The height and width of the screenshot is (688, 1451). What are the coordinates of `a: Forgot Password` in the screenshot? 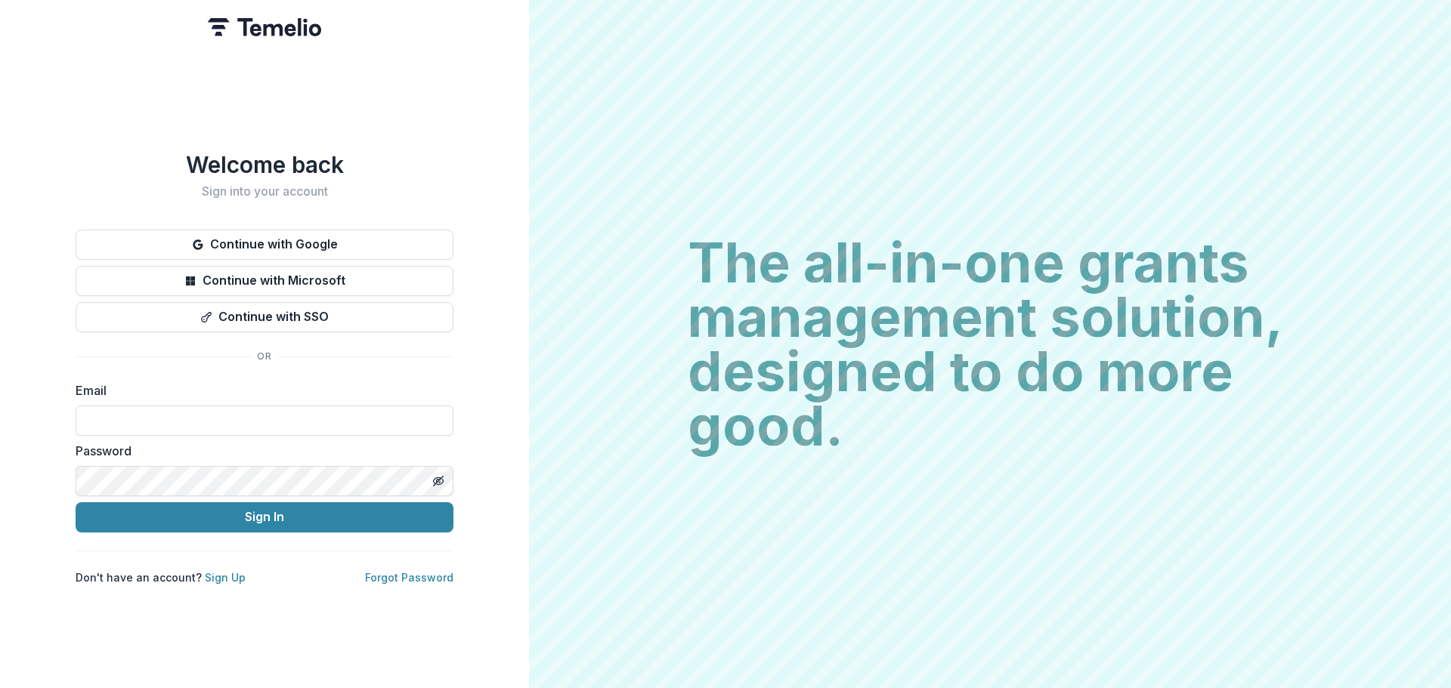 It's located at (409, 577).